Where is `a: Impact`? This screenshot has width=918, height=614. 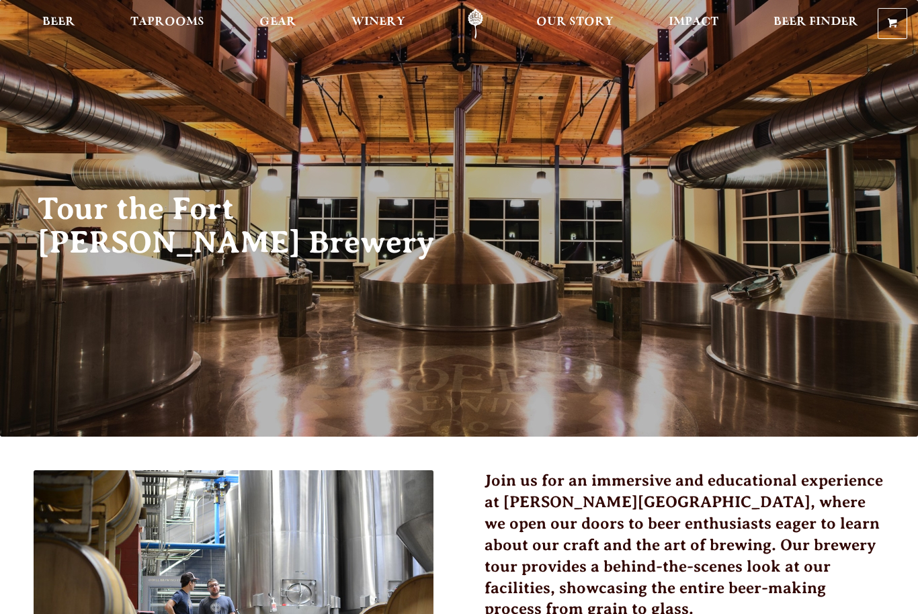
a: Impact is located at coordinates (694, 24).